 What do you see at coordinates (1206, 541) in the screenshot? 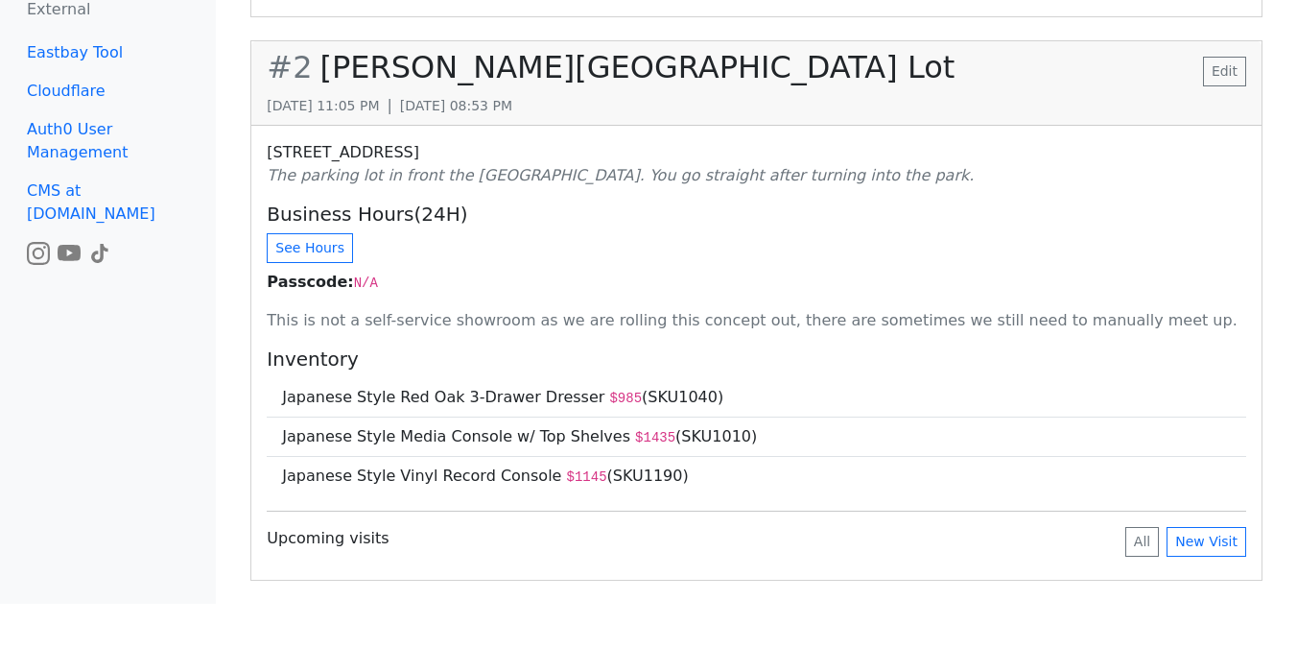
I see `a: New Visit` at bounding box center [1206, 541].